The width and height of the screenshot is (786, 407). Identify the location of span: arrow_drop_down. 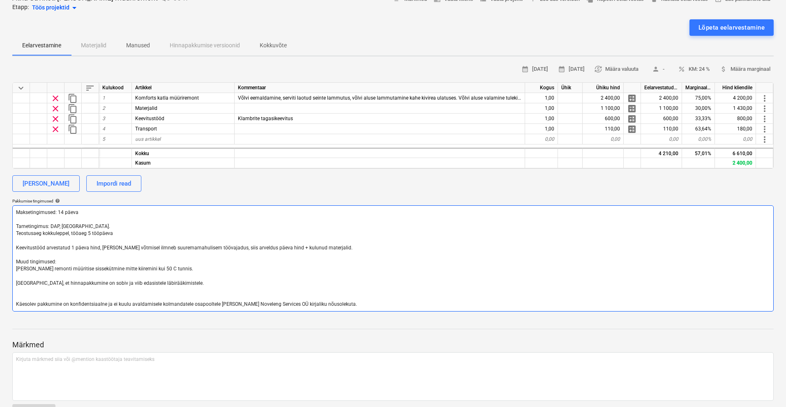
(74, 8).